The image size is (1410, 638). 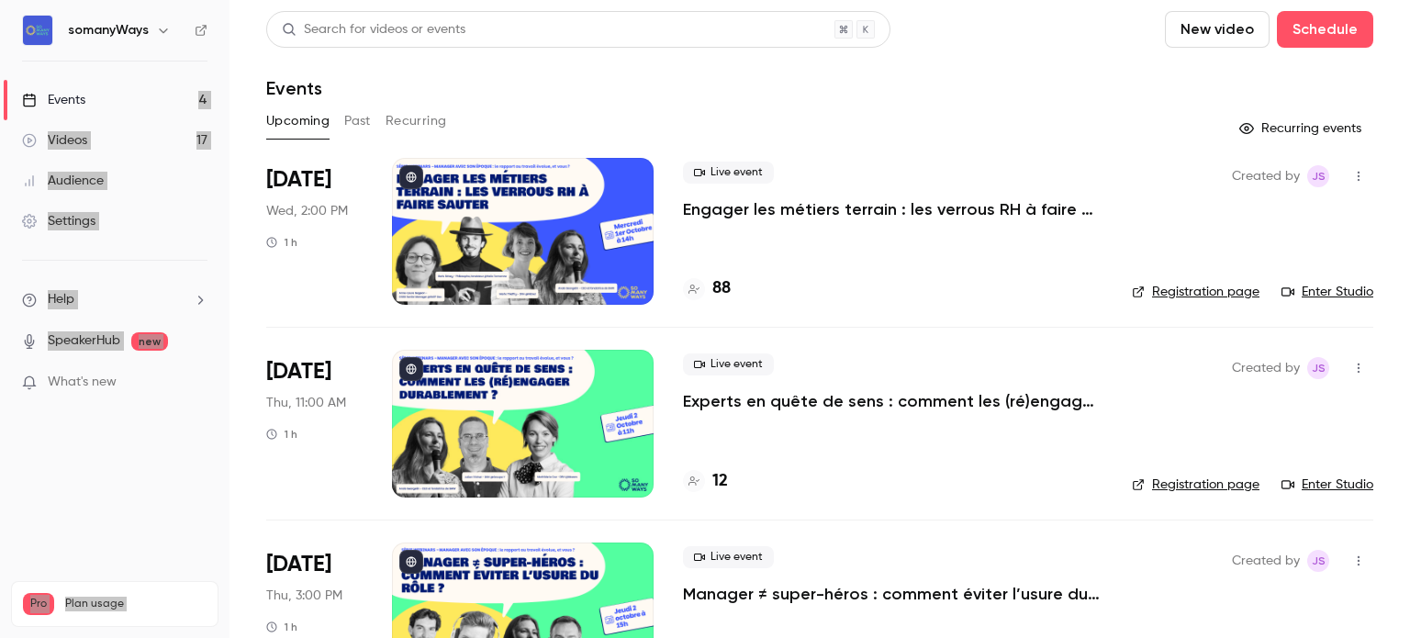 I want to click on p: Manager ≠ super-héros : comment éviter l’usure du rôle ?, so click(x=892, y=594).